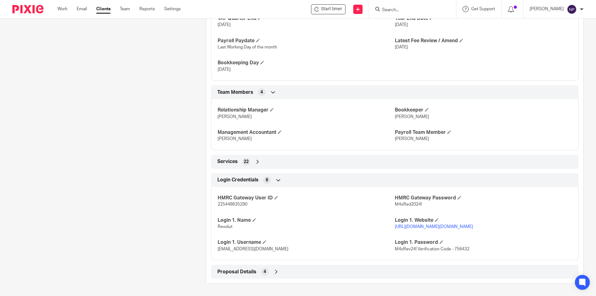 This screenshot has width=596, height=296. Describe the element at coordinates (267, 180) in the screenshot. I see `span: 6` at that location.